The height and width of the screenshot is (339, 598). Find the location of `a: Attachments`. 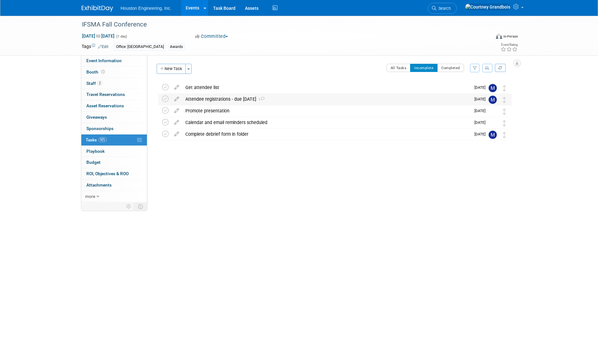

a: Attachments is located at coordinates (114, 185).